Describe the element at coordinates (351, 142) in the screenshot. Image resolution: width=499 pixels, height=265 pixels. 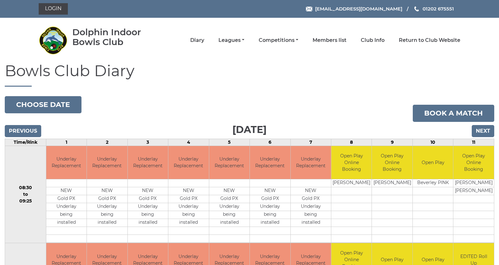
I see `td: 8` at that location.